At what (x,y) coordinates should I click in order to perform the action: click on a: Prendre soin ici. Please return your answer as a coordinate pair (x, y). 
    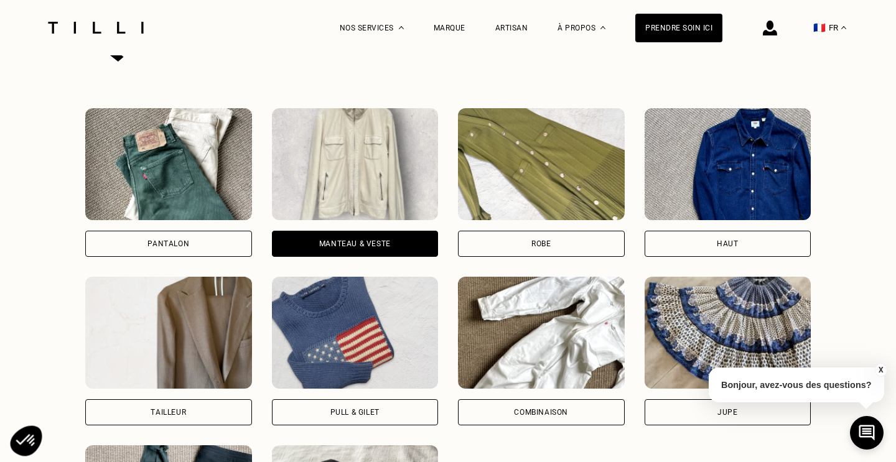
    Looking at the image, I should click on (679, 28).